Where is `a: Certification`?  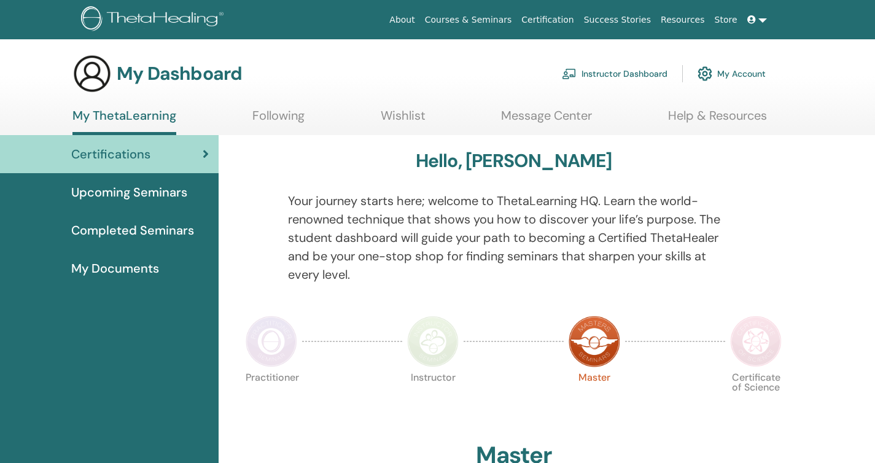
a: Certification is located at coordinates (547, 20).